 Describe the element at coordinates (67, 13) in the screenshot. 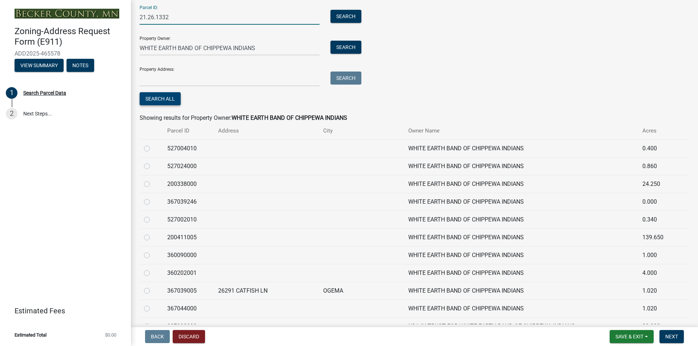

I see `img: Becker County, Minnesota` at that location.